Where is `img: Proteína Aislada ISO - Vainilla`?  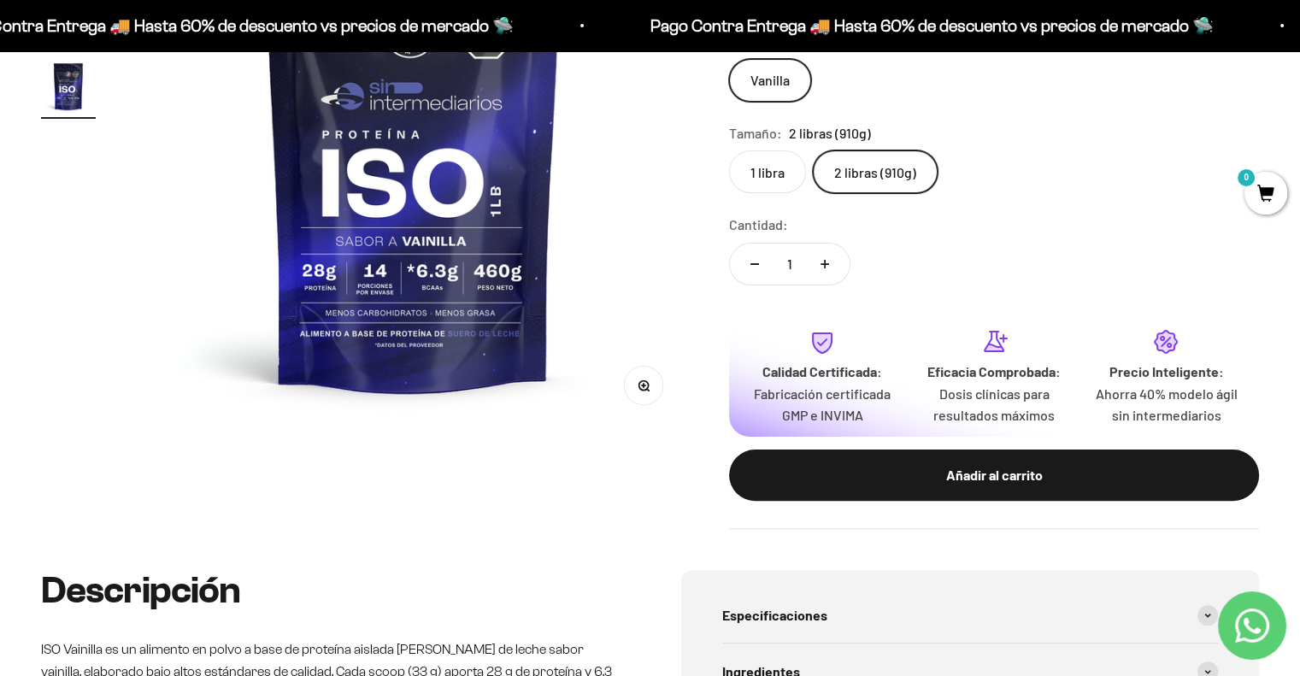 img: Proteína Aislada ISO - Vainilla is located at coordinates (68, 86).